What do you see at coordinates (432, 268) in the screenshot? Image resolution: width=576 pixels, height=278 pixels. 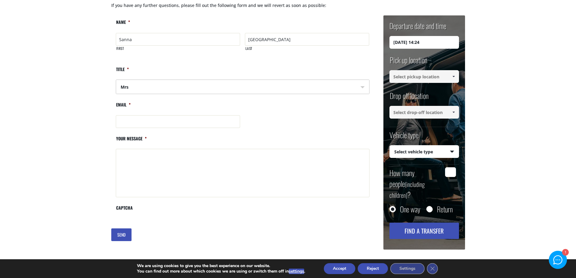 I see `button: Close GDPR Cookie Banner` at bounding box center [432, 268].